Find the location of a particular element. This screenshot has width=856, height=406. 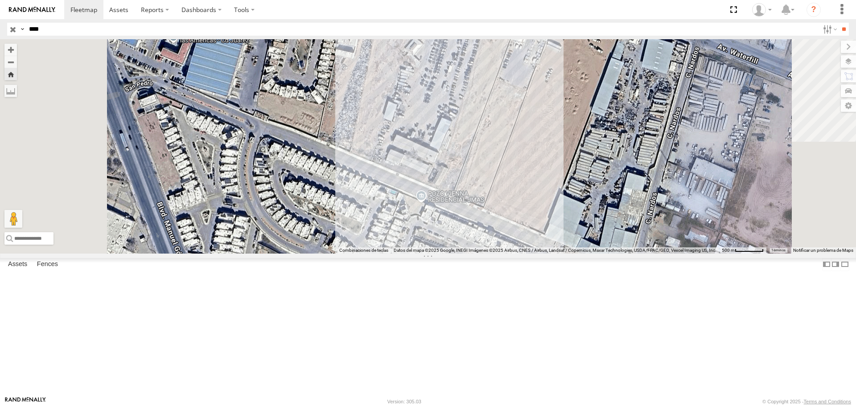

button: Combinaciones de teclas is located at coordinates (364, 250).